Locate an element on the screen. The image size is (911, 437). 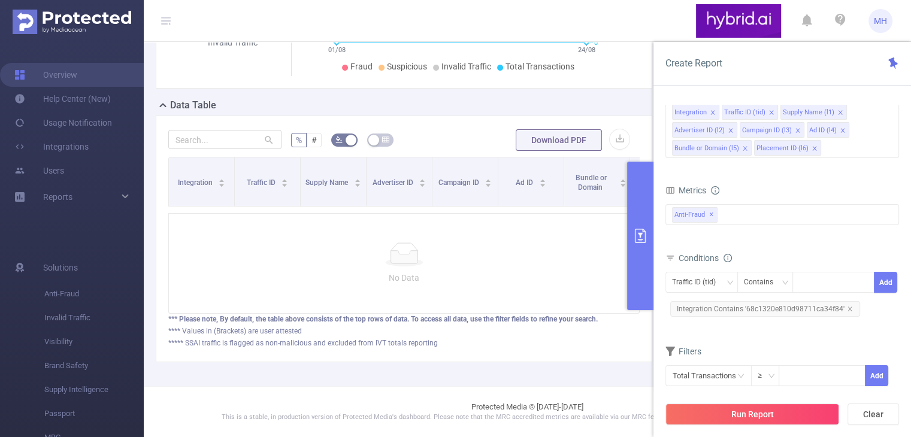
span: Supply Name is located at coordinates (328, 183).